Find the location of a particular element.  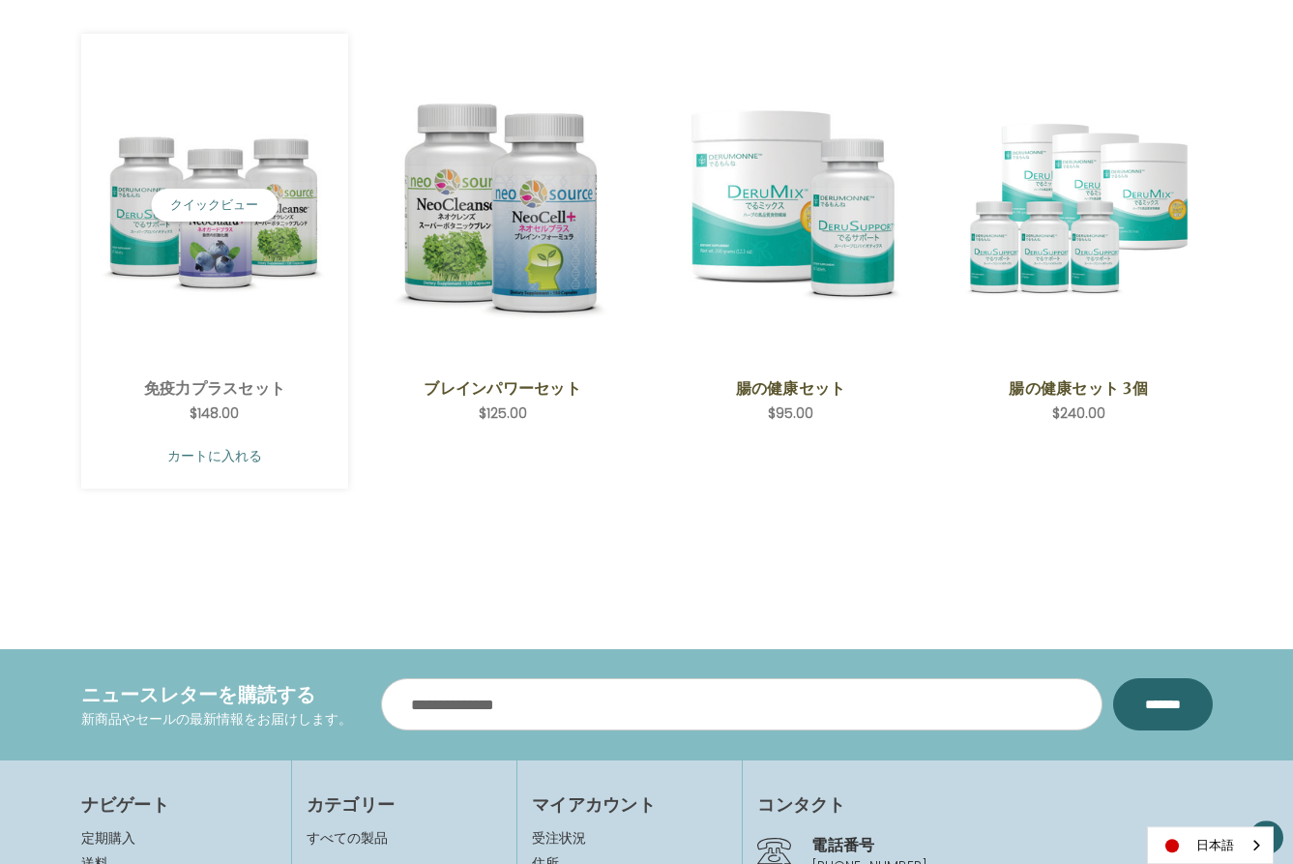

p: 新商品やセールの最新情報をお届けします。 is located at coordinates (217, 718).